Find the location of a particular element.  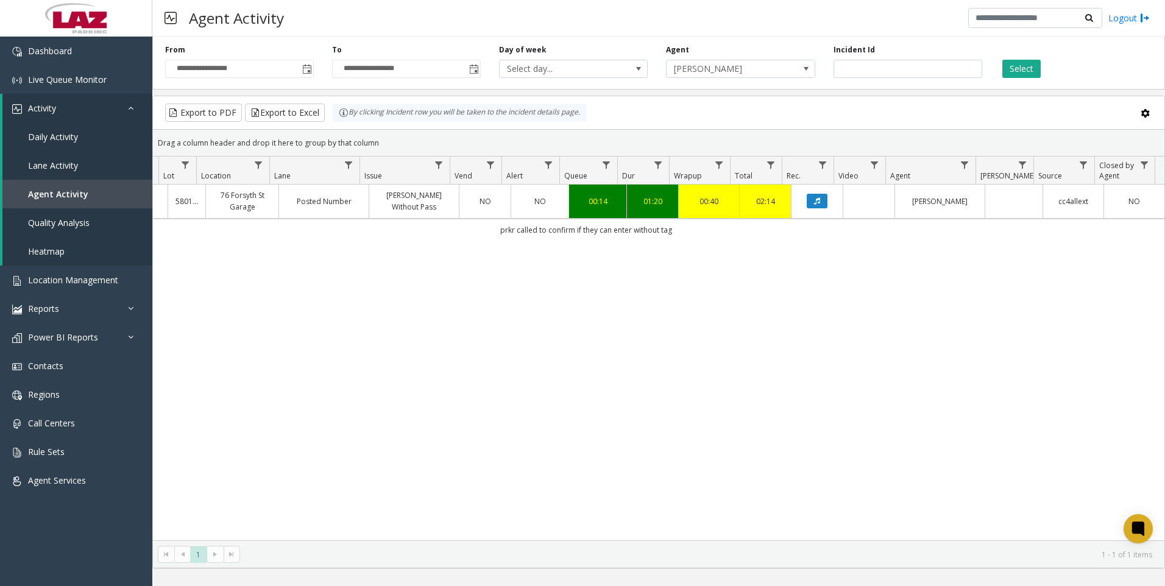

a: 76 Forsyth St Garage is located at coordinates (242, 201).